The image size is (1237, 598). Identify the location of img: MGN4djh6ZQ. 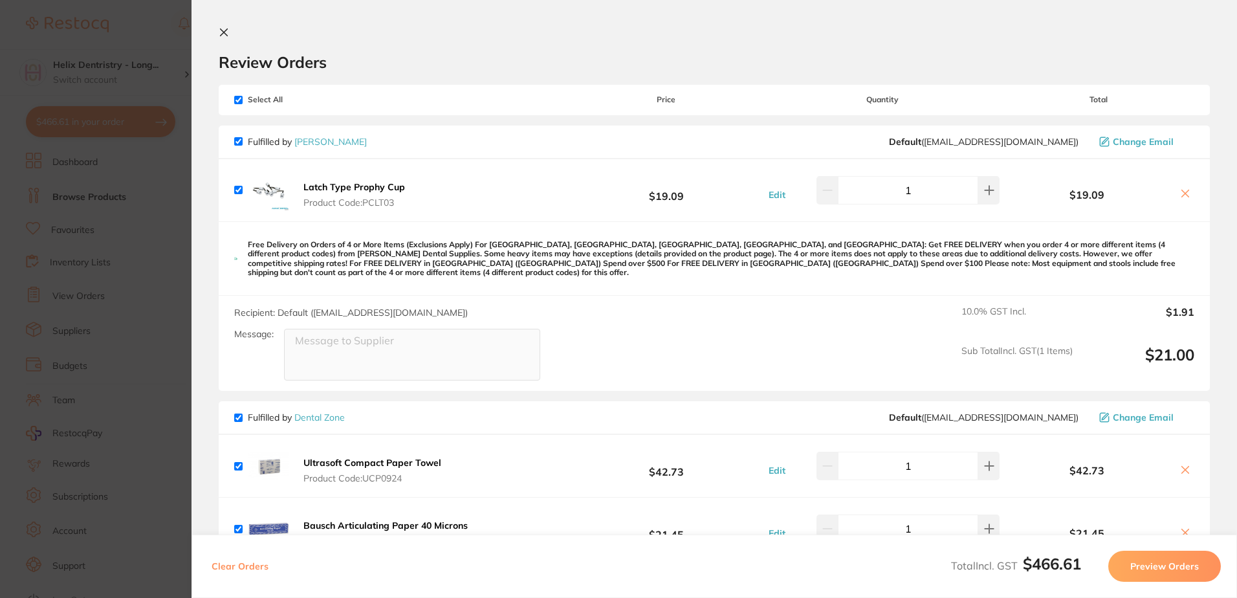
(269, 466).